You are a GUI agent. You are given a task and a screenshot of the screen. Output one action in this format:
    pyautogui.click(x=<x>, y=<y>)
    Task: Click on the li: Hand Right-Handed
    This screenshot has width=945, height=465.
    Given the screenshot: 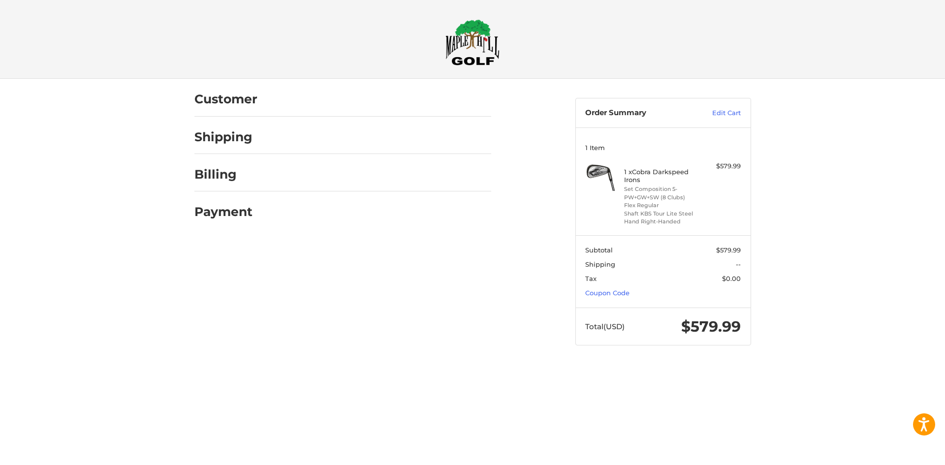 What is the action you would take?
    pyautogui.click(x=662, y=222)
    